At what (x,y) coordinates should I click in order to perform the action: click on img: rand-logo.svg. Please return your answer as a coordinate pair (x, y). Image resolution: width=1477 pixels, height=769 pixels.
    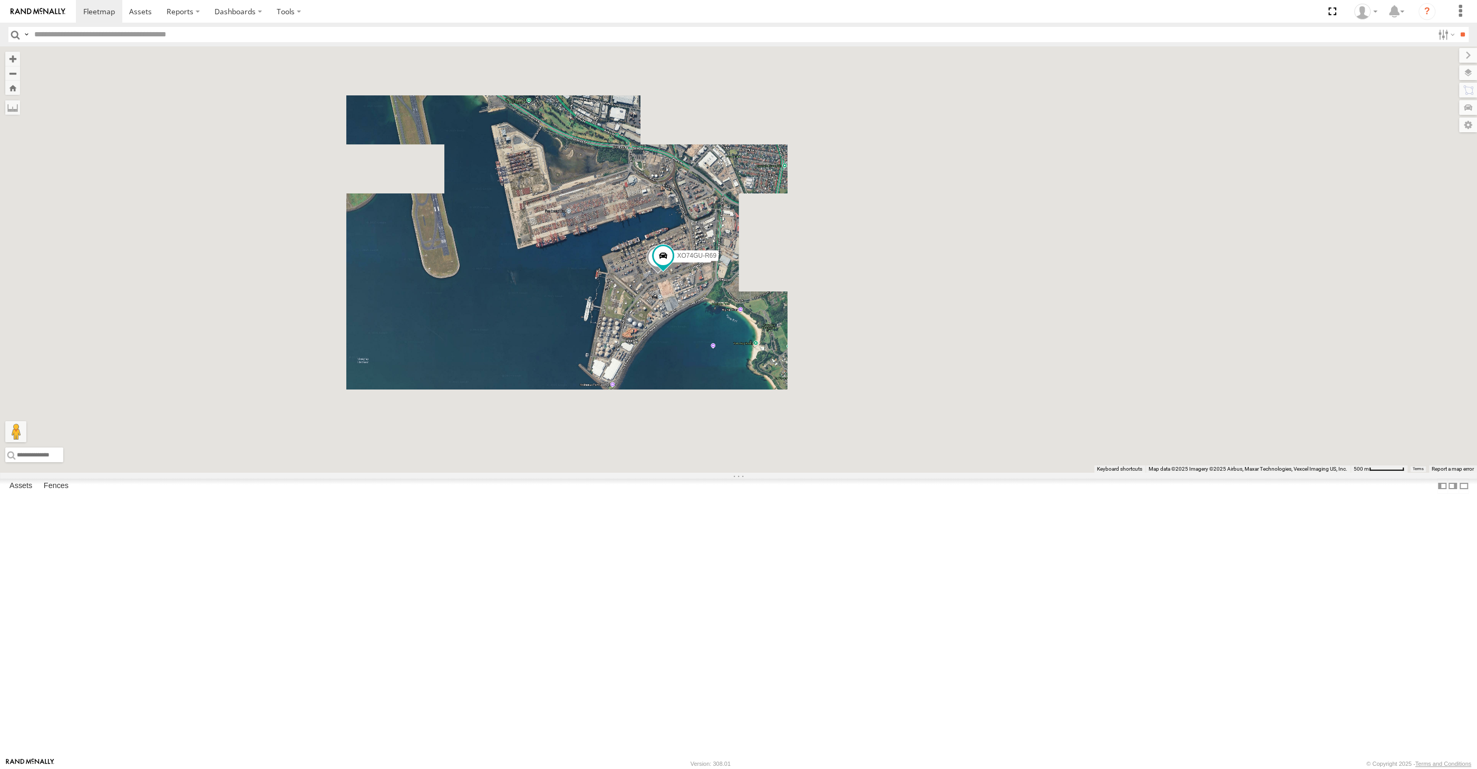
    Looking at the image, I should click on (38, 12).